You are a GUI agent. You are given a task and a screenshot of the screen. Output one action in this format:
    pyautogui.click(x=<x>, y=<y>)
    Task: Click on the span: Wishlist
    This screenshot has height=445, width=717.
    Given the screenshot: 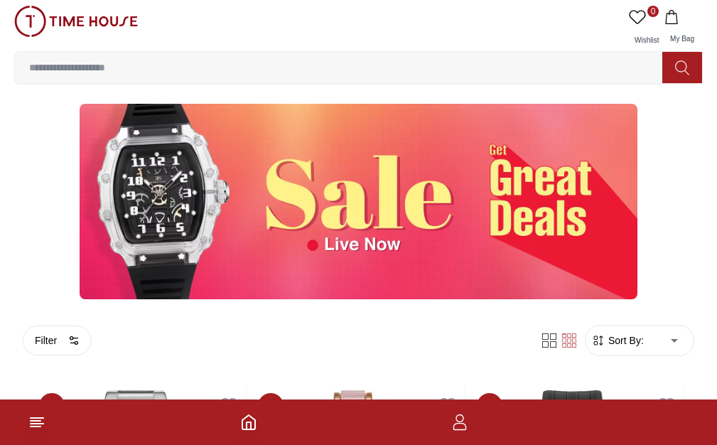 What is the action you would take?
    pyautogui.click(x=647, y=40)
    